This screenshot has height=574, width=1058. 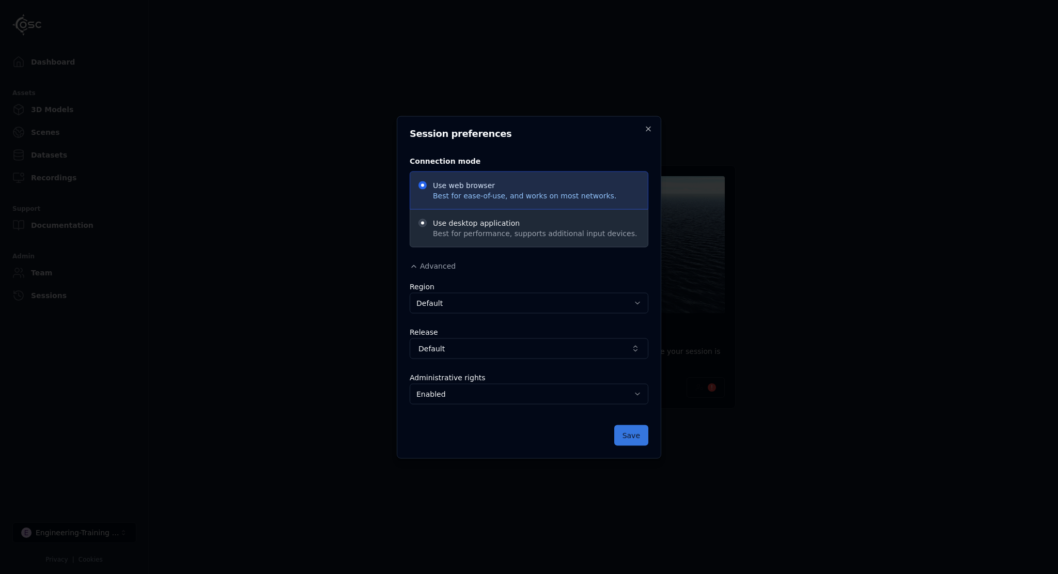 I want to click on label: Release, so click(x=424, y=332).